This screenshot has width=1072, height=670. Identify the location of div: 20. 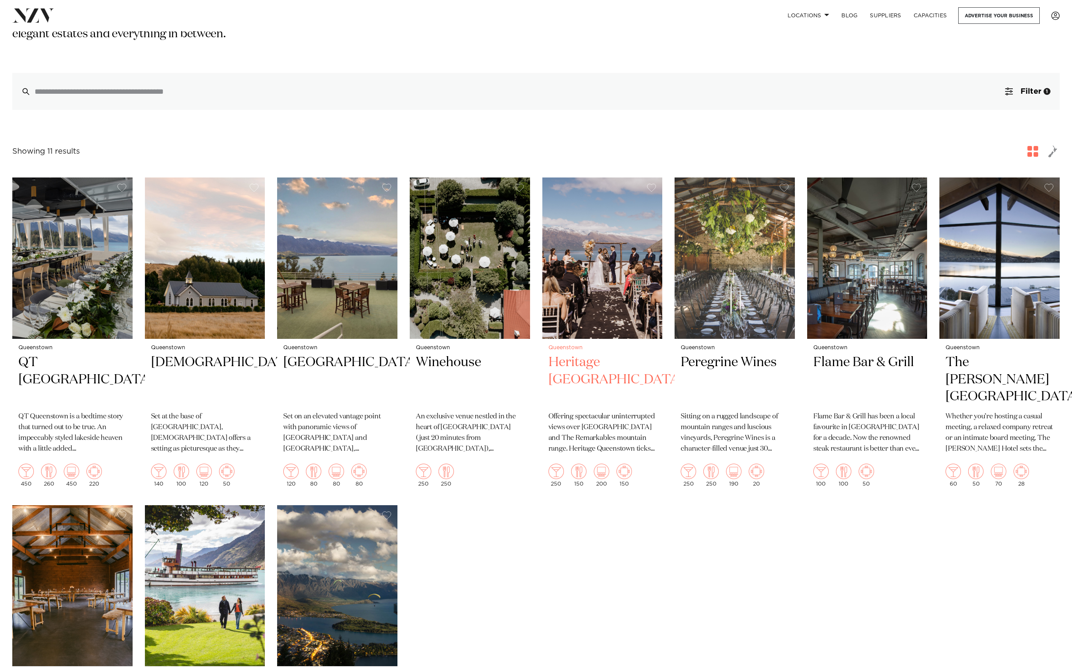
(756, 475).